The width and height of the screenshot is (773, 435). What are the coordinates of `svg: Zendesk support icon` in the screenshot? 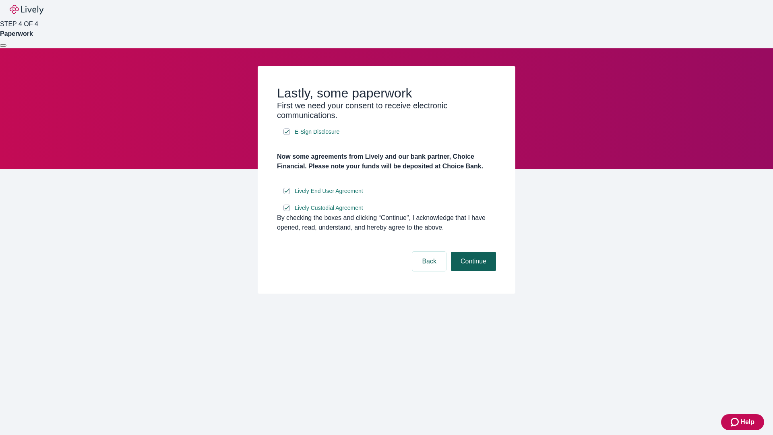 It's located at (736, 422).